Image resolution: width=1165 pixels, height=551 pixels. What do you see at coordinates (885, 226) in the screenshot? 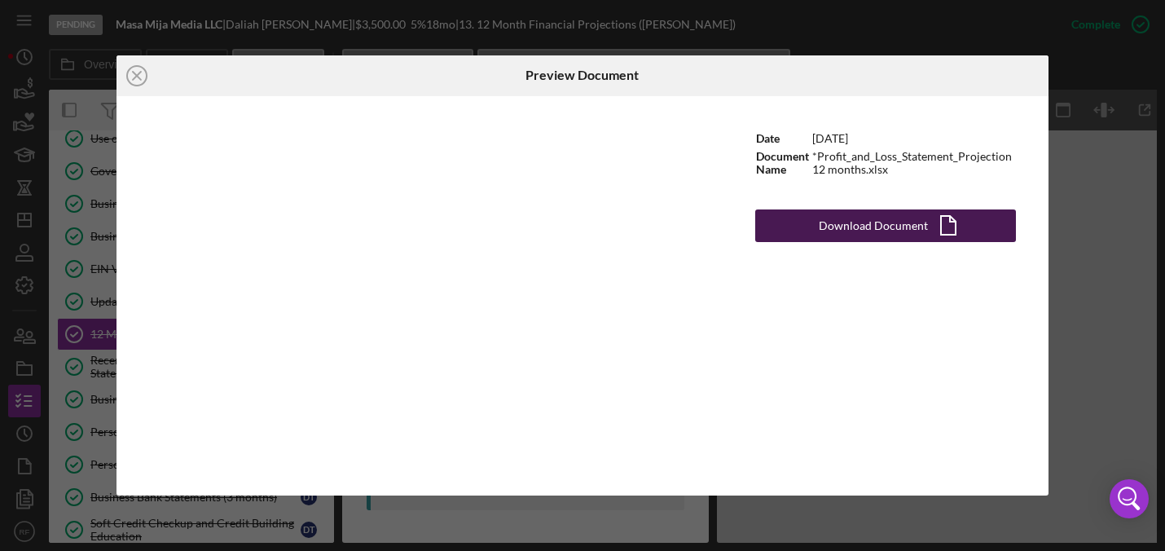
I see `button: Download Document` at bounding box center [885, 226].